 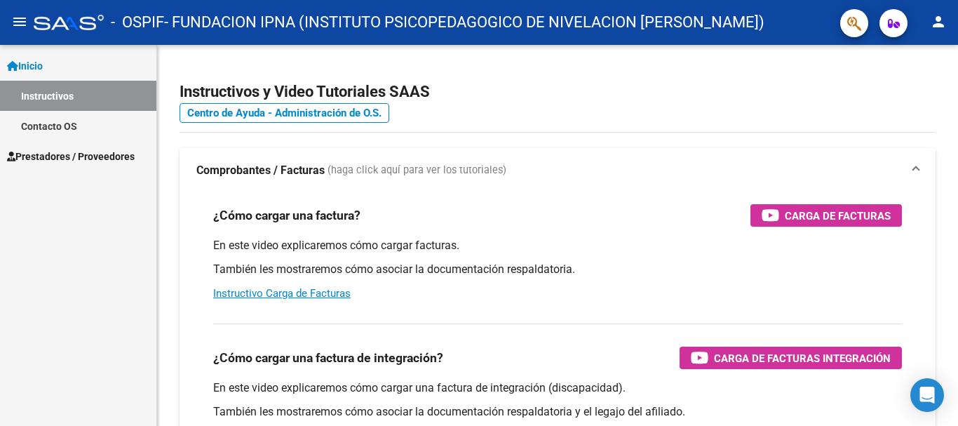 I want to click on h3: ¿Cómo cargar una factura?, so click(x=287, y=215).